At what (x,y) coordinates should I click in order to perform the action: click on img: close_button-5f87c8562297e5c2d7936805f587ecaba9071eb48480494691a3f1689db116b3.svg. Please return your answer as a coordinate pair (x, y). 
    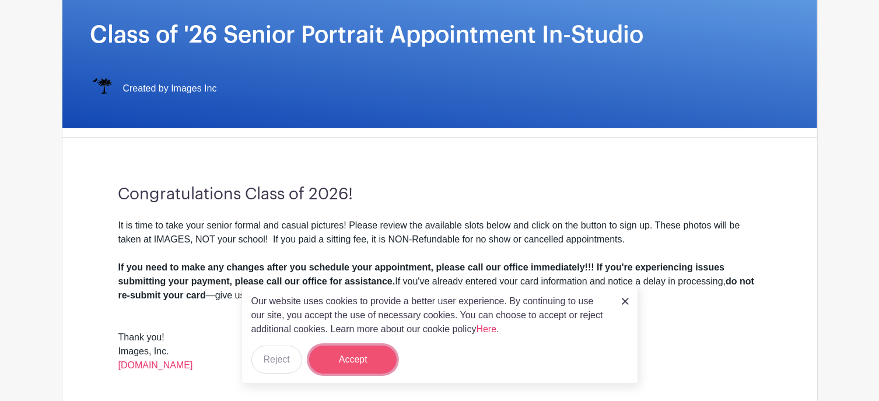
    Looking at the image, I should click on (625, 302).